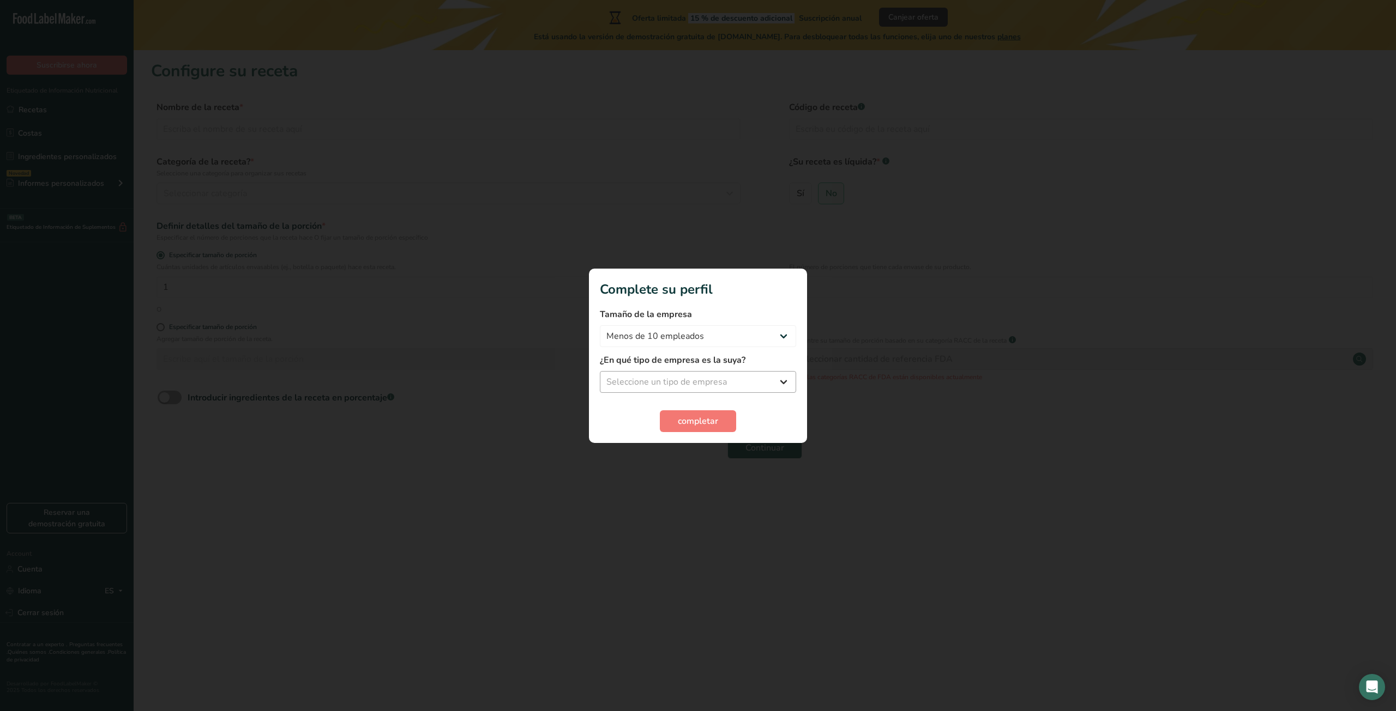  What do you see at coordinates (698, 360) in the screenshot?
I see `label: ¿En qué tipo de empresa es la suya?` at bounding box center [698, 360].